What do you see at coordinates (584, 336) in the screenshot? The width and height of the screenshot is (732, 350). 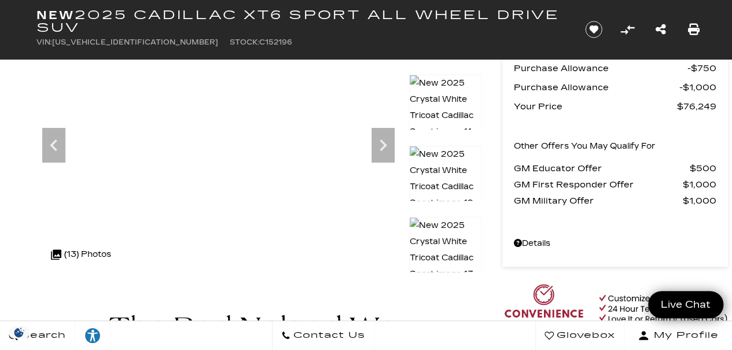 I see `span: Glovebox` at bounding box center [584, 336].